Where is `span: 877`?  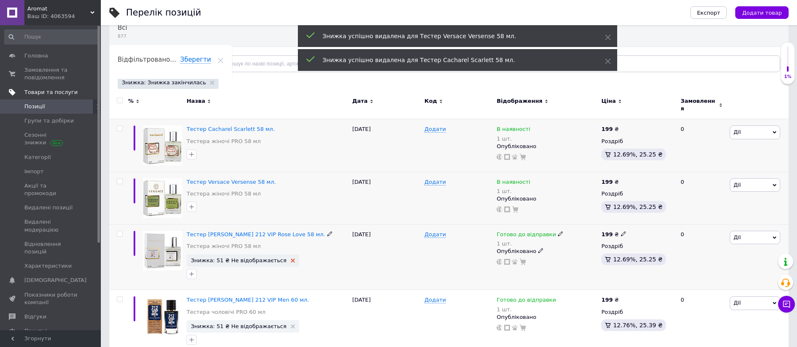 span: 877 is located at coordinates (122, 36).